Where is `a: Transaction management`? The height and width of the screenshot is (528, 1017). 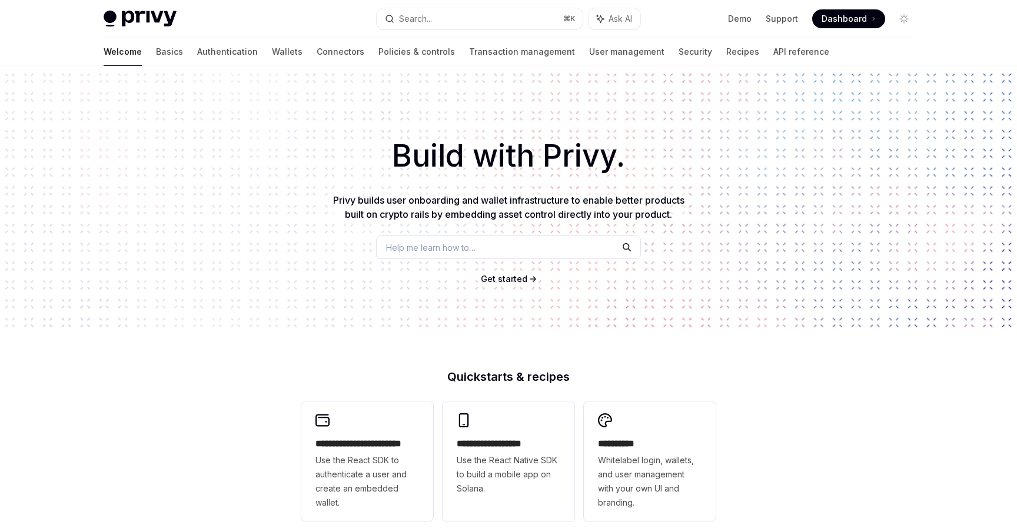 a: Transaction management is located at coordinates (522, 52).